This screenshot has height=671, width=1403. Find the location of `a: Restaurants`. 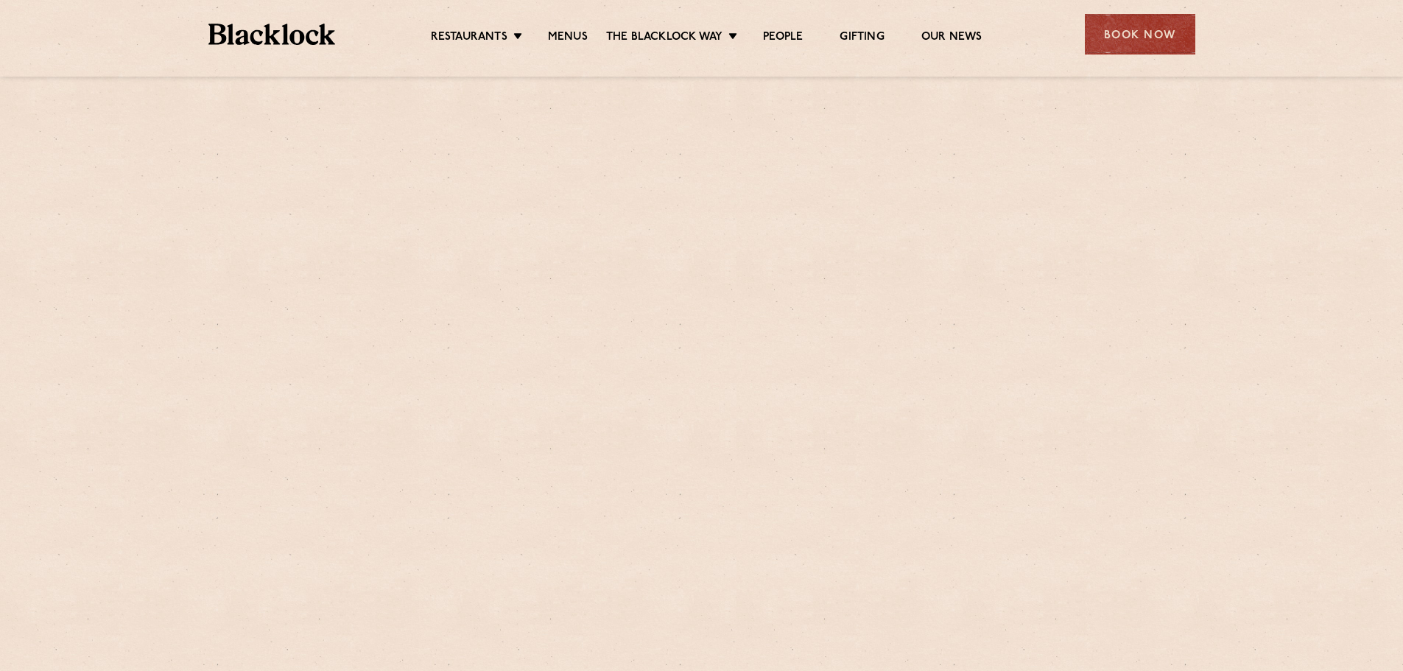

a: Restaurants is located at coordinates (469, 38).